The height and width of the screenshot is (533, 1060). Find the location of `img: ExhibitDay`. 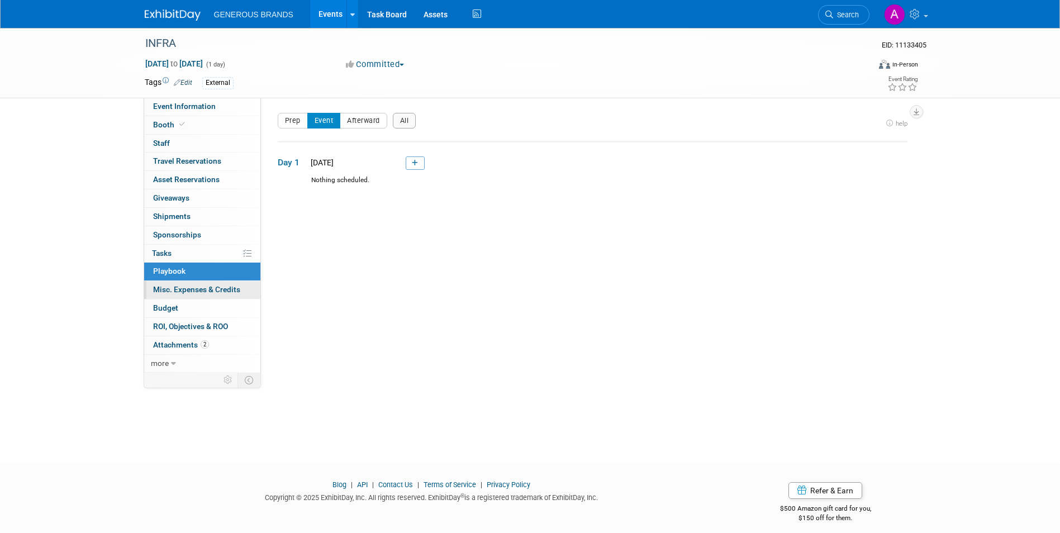

img: ExhibitDay is located at coordinates (173, 15).